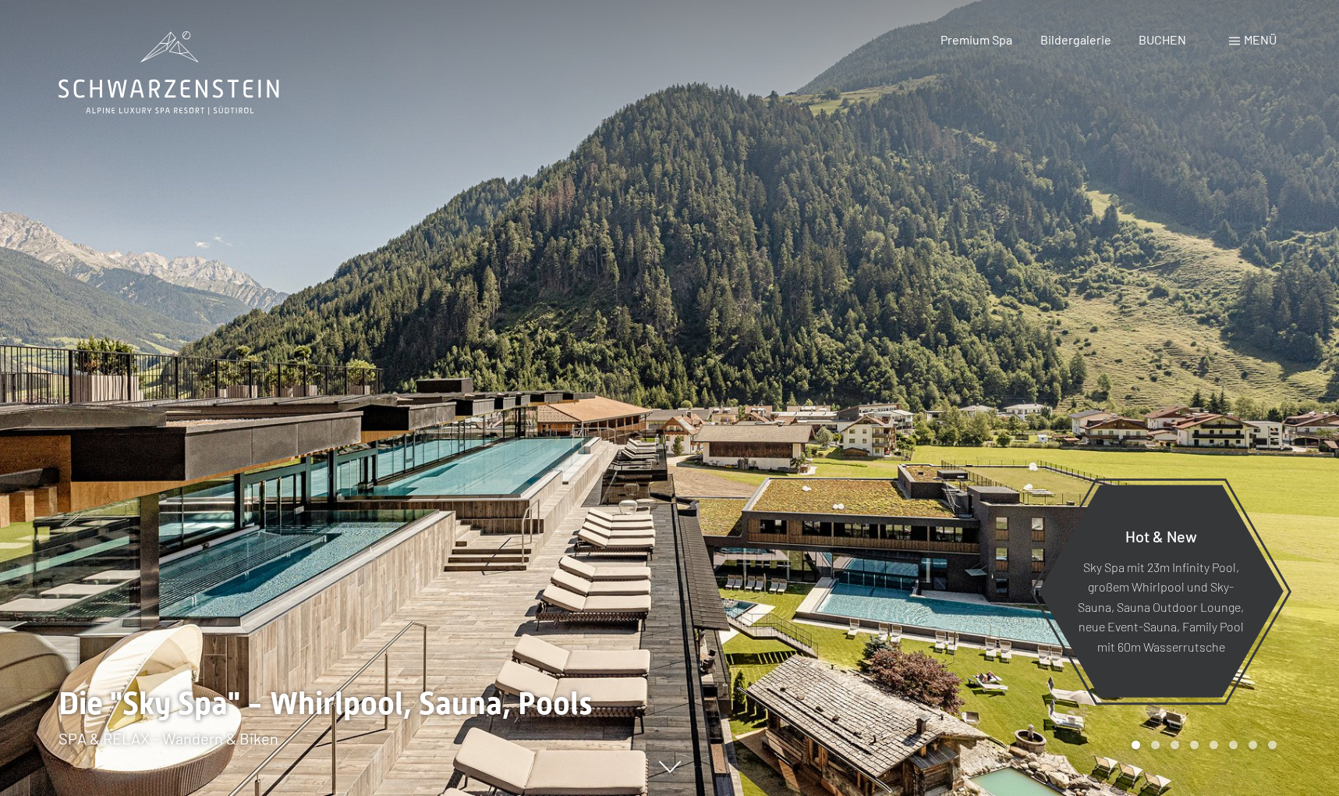 This screenshot has height=796, width=1339. I want to click on span: BUCHEN, so click(1162, 39).